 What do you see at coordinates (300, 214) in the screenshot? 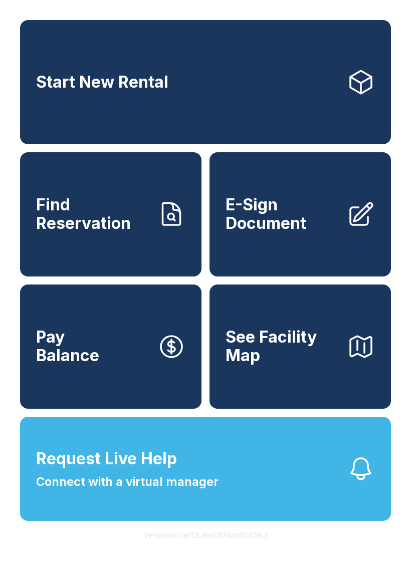
I see `a: E-Sign Document` at bounding box center [300, 214].